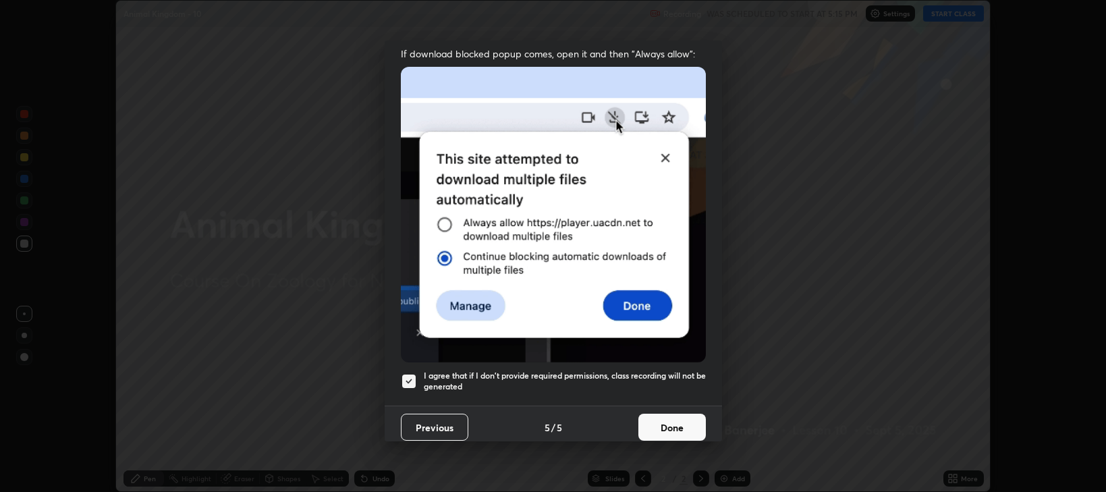 This screenshot has width=1106, height=492. I want to click on h5: I agree that if I don't provide required permissions, class recording will not be generated, so click(565, 381).